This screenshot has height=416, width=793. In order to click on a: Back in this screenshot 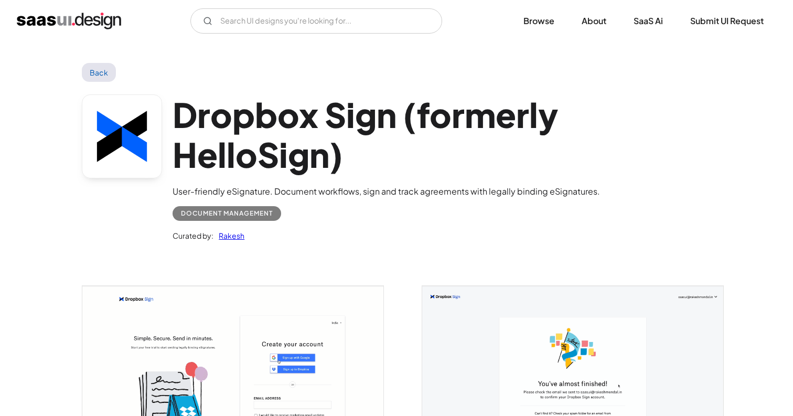, I will do `click(99, 72)`.